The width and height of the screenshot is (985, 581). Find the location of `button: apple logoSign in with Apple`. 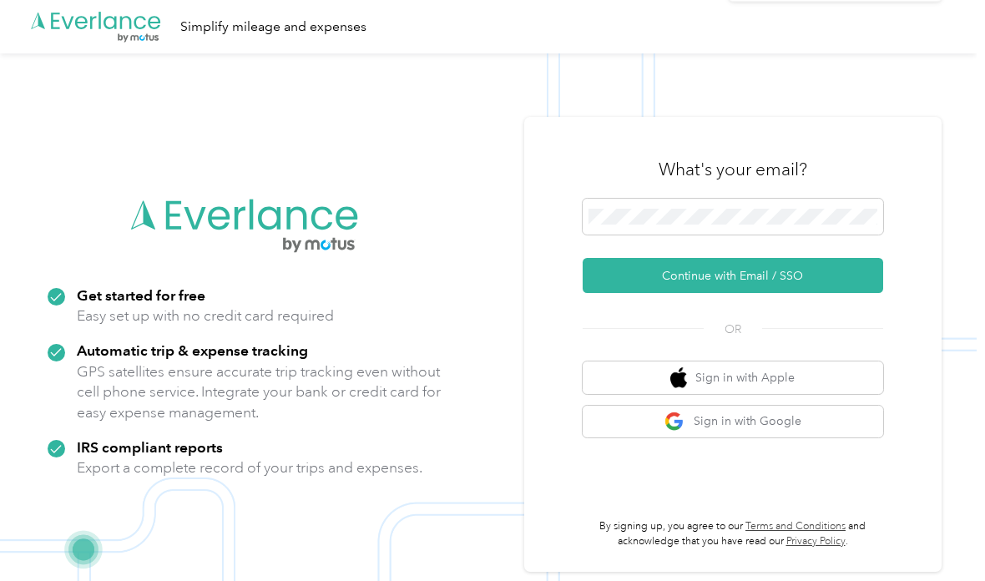

button: apple logoSign in with Apple is located at coordinates (733, 377).